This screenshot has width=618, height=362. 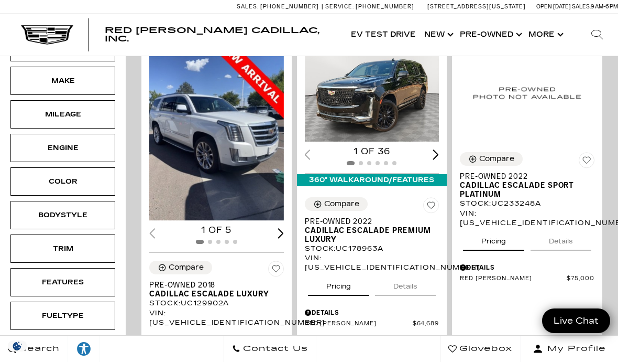 I want to click on a: Glovebox, so click(x=480, y=348).